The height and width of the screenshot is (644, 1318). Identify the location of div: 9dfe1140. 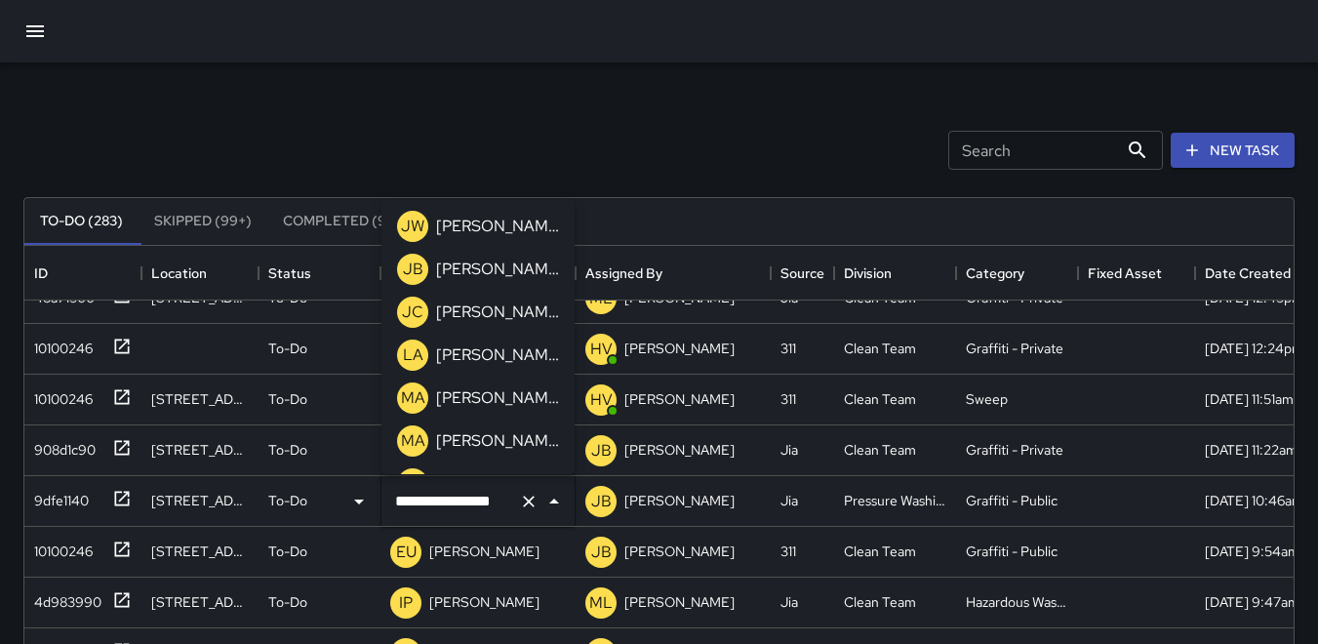
(58, 496).